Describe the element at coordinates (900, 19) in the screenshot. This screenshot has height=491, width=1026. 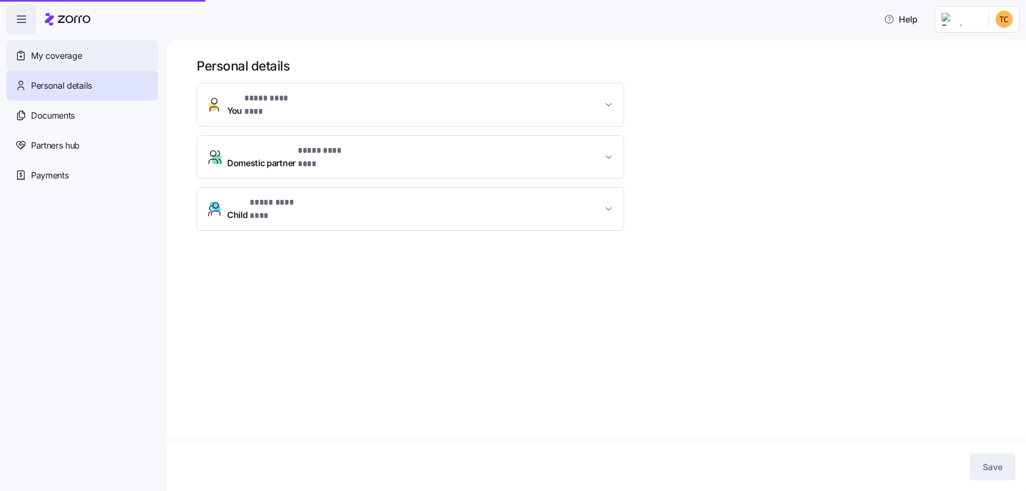
I see `span: Help` at that location.